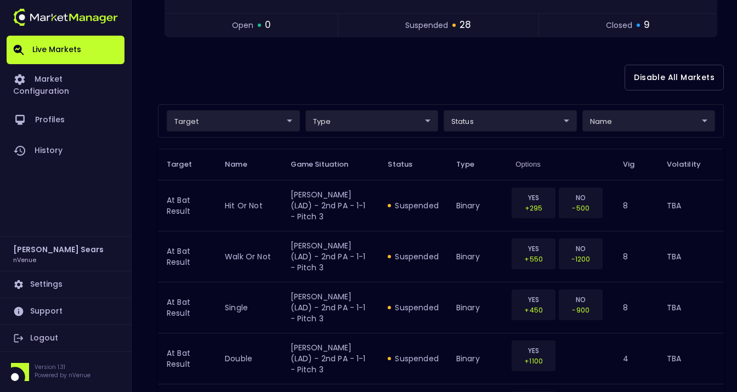 Image resolution: width=737 pixels, height=392 pixels. Describe the element at coordinates (534, 310) in the screenshot. I see `p: +450` at that location.